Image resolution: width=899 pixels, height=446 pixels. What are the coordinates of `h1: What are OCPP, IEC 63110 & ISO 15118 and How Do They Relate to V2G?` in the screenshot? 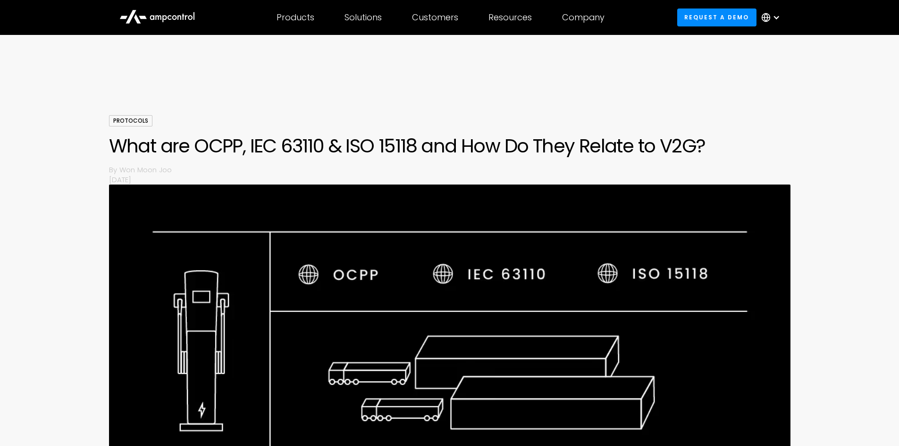 It's located at (450, 146).